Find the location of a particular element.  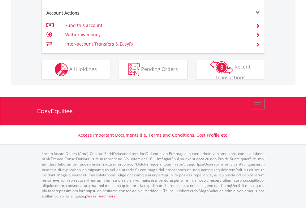

a: Access Important Documents (i.e. Terms and Conditions, Cost Profile etc) is located at coordinates (153, 135).